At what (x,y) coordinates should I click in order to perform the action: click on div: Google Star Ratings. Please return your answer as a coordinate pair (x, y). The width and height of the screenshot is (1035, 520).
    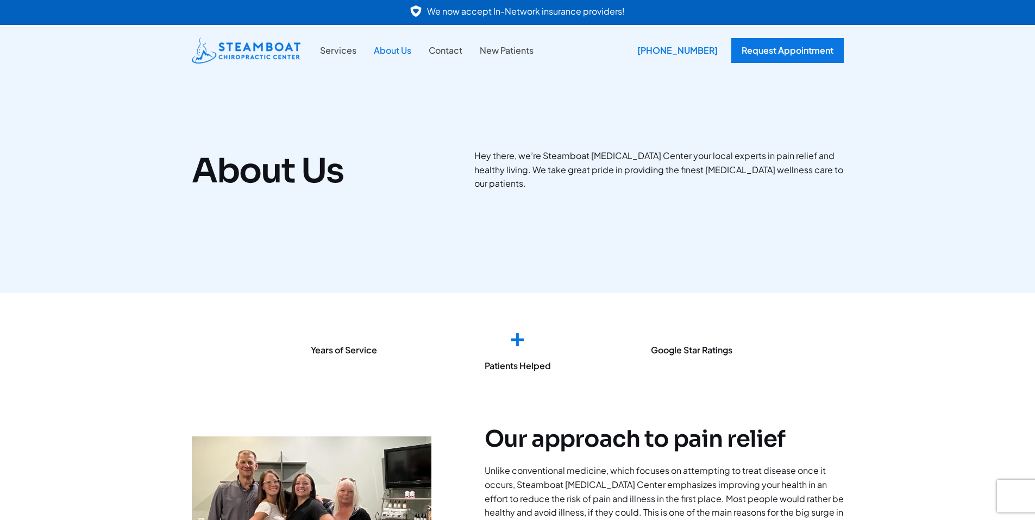
    Looking at the image, I should click on (692, 350).